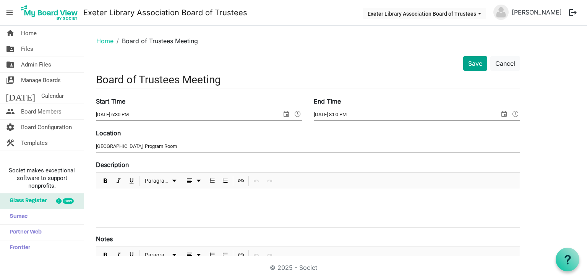 This screenshot has height=279, width=587. I want to click on span: Frontier, so click(18, 248).